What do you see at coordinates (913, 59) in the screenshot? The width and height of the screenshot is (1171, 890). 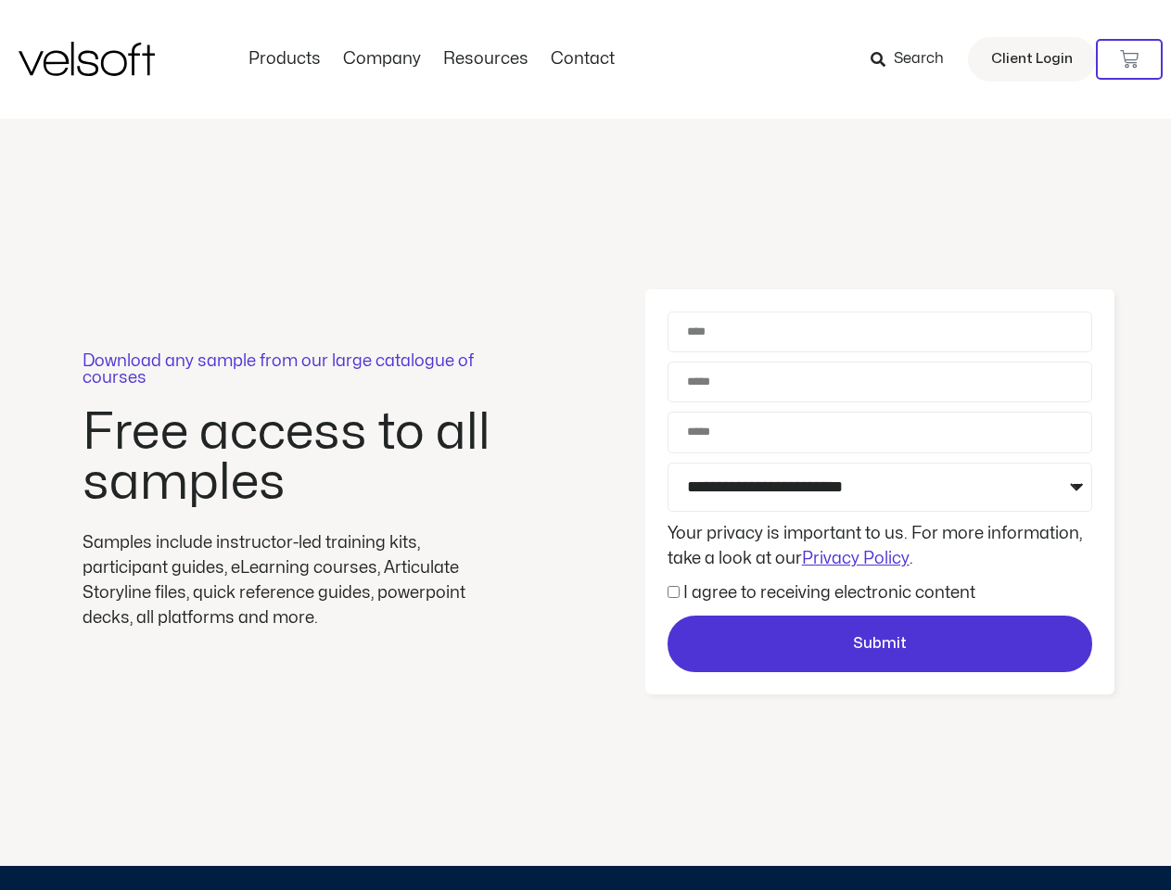 I see `a: Search` at bounding box center [913, 59].